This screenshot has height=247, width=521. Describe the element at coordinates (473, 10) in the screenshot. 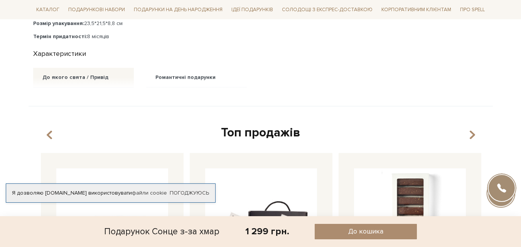

I see `span: Про Spell` at that location.